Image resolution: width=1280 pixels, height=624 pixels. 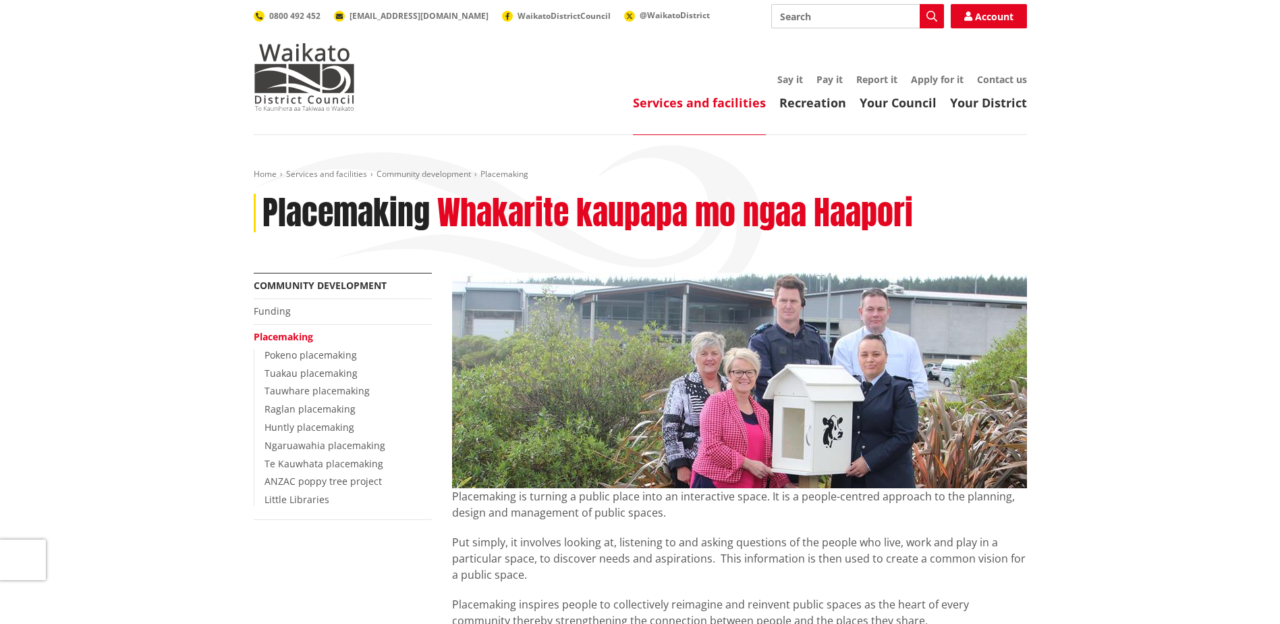 What do you see at coordinates (830, 79) in the screenshot?
I see `a: Pay it` at bounding box center [830, 79].